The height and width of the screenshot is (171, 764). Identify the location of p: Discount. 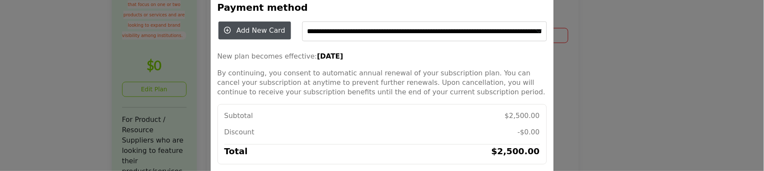
(239, 132).